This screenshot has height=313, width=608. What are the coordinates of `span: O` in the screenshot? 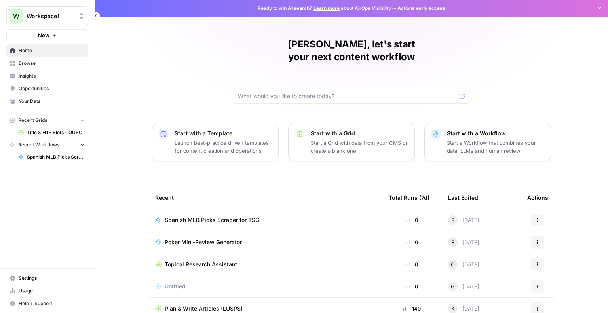 It's located at (452, 264).